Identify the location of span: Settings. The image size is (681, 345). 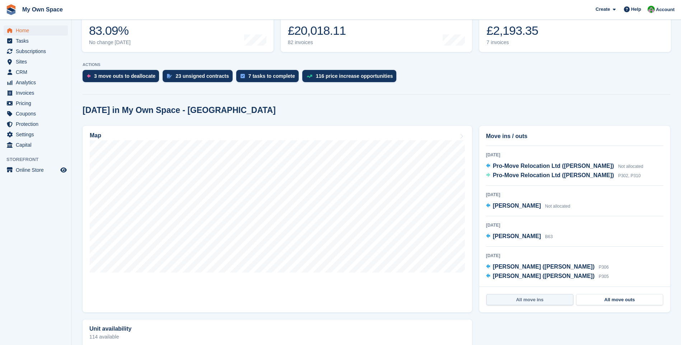
(37, 135).